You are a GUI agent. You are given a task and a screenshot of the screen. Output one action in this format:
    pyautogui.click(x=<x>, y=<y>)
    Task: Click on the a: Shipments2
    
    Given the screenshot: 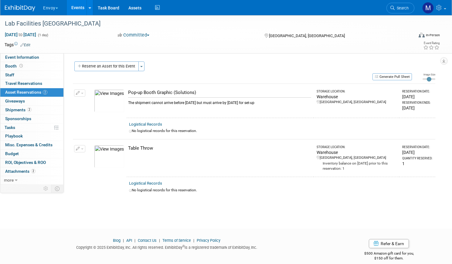 What is the action you would take?
    pyautogui.click(x=32, y=110)
    